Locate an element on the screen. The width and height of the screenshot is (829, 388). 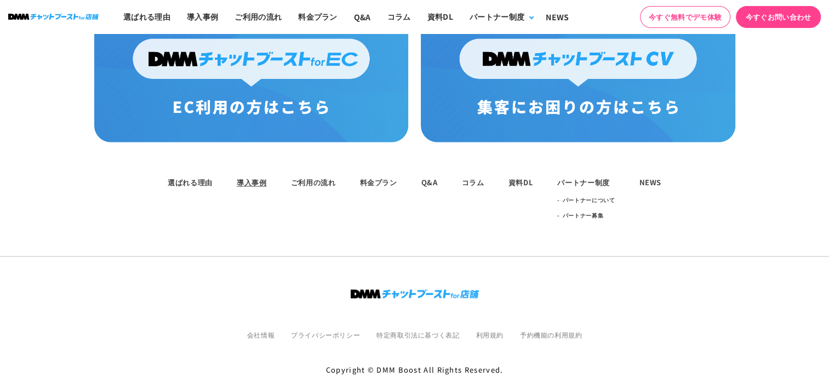
a: 導入事例 is located at coordinates (252, 182).